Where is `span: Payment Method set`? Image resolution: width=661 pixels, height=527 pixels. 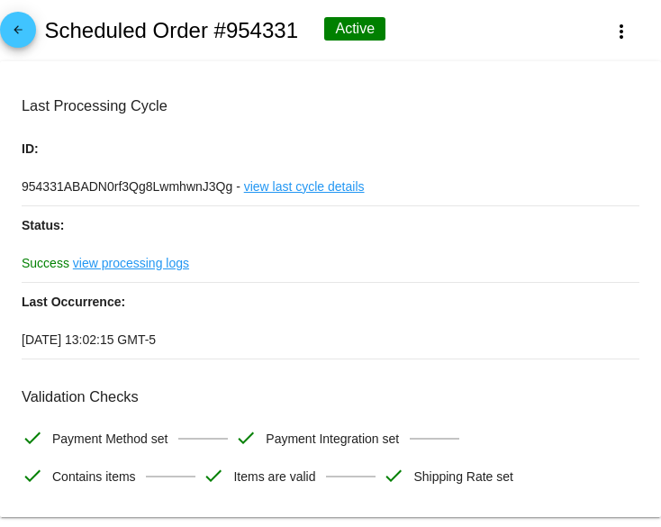
span: Payment Method set is located at coordinates (110, 439).